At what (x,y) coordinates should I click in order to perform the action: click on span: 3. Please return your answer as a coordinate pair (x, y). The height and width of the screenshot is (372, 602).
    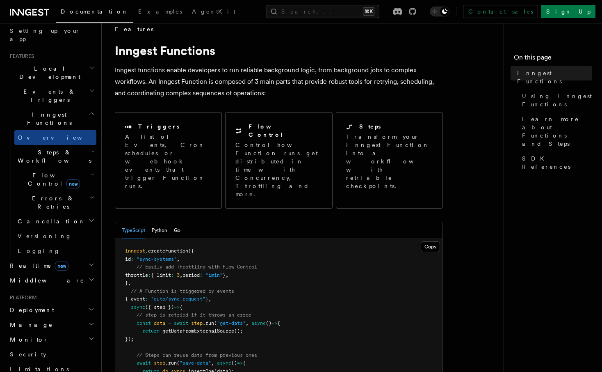
    Looking at the image, I should click on (178, 275).